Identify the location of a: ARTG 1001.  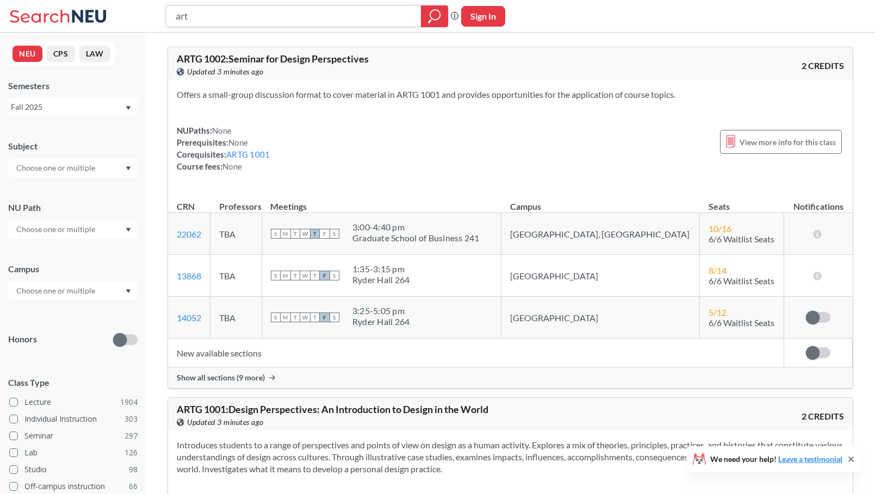
(248, 154).